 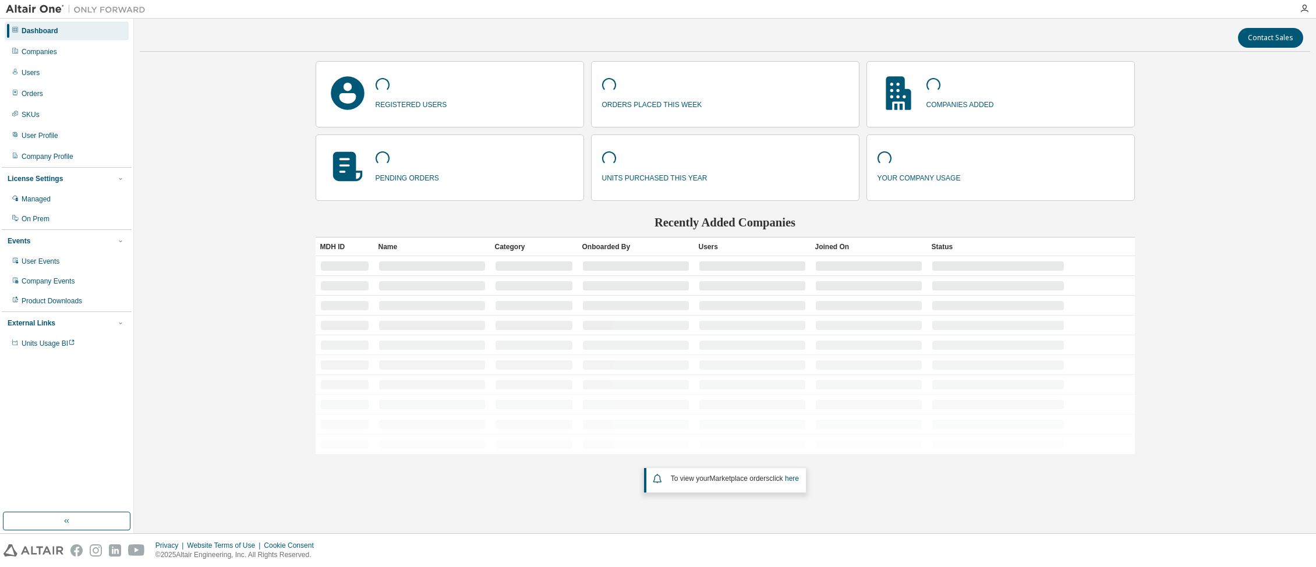 What do you see at coordinates (919, 176) in the screenshot?
I see `p: your company usage` at bounding box center [919, 176].